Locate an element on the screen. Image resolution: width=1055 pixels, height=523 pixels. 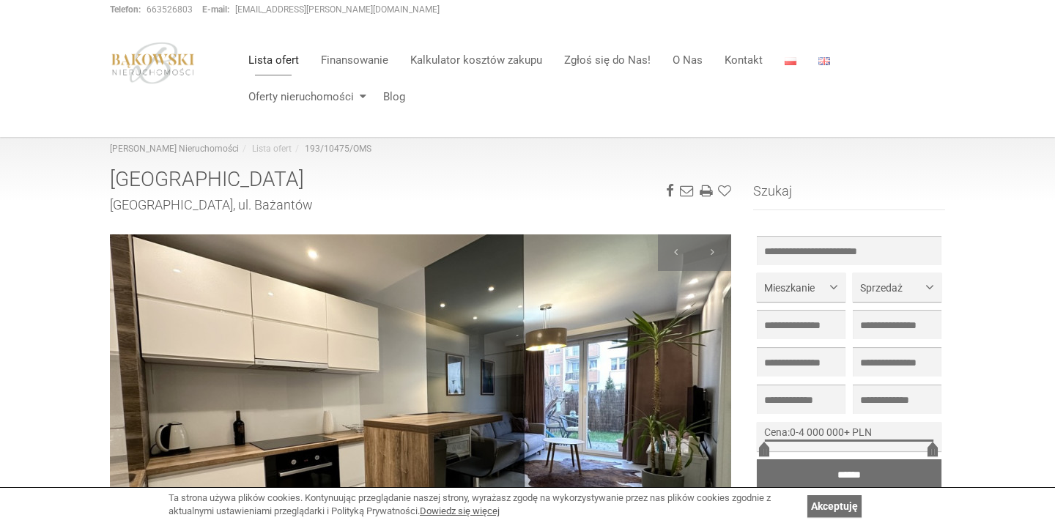
div: Ta strona używa plików cookies. Kontynuując przeglądanie naszej strony, wyrażasz zgodę na wykorzy... is located at coordinates (484, 505).